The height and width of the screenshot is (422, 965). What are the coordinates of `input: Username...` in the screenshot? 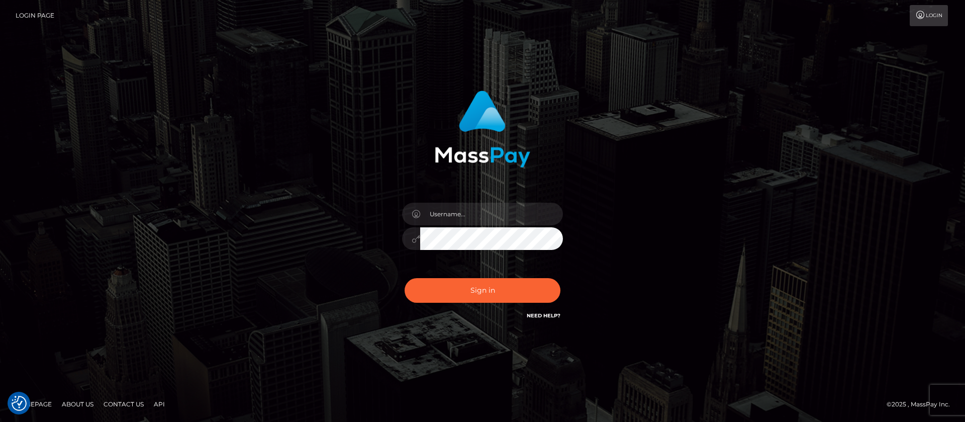 It's located at (491, 214).